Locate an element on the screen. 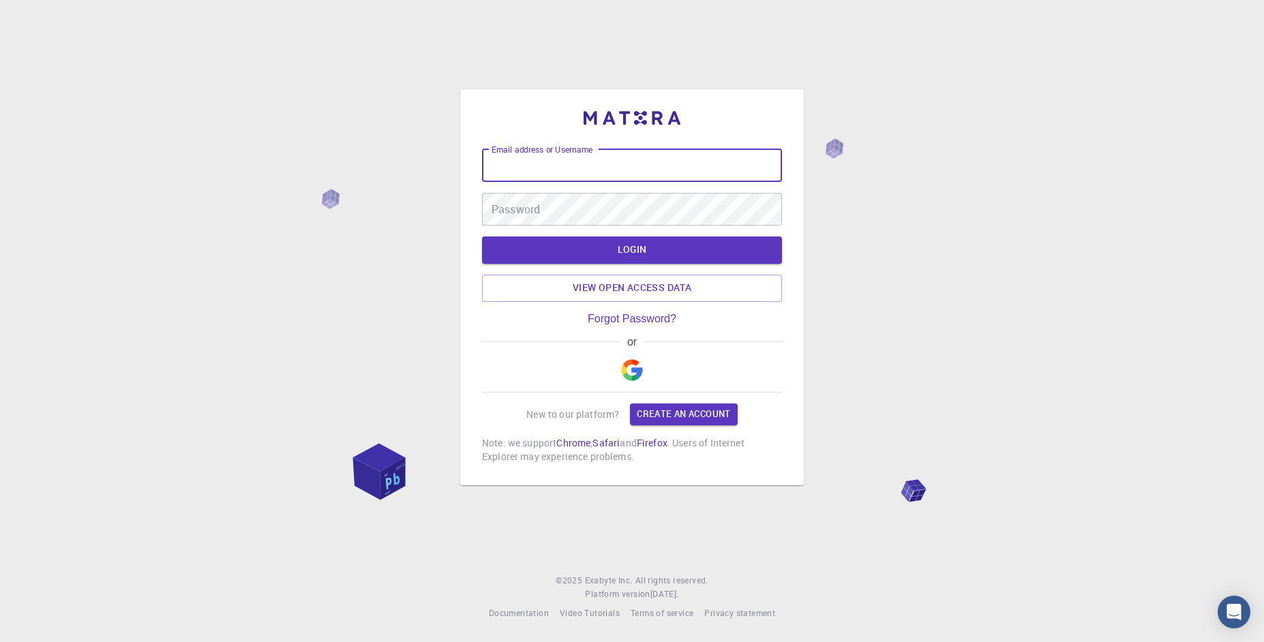  a: Forgot Password? is located at coordinates (632, 319).